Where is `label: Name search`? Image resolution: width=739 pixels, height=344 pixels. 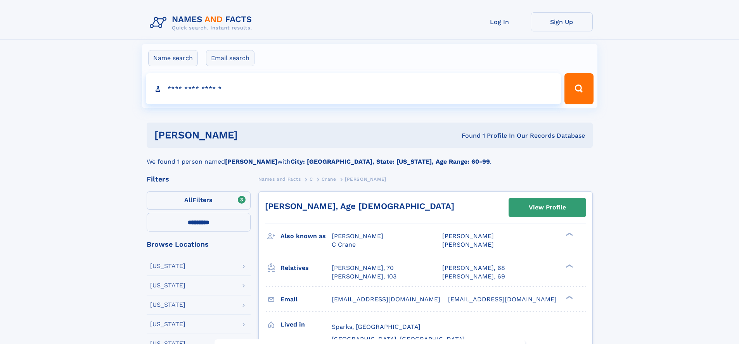 label: Name search is located at coordinates (173, 58).